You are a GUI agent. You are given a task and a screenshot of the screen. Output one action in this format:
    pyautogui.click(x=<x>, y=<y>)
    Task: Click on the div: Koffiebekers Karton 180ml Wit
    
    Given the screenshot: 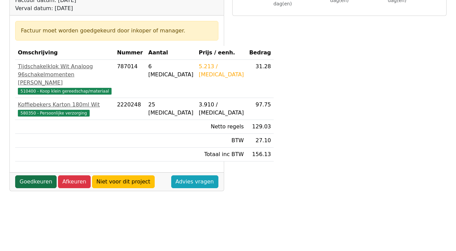 What is the action you would take?
    pyautogui.click(x=65, y=105)
    